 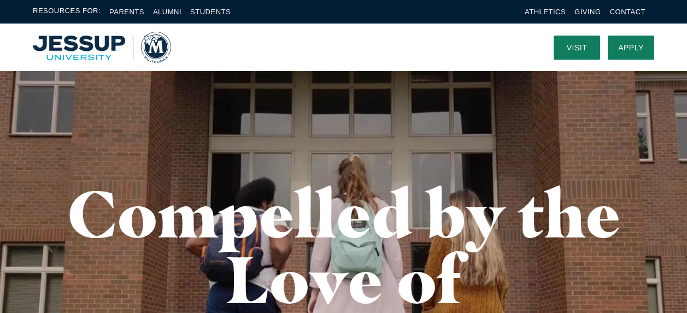 What do you see at coordinates (102, 47) in the screenshot?
I see `a: Home` at bounding box center [102, 47].